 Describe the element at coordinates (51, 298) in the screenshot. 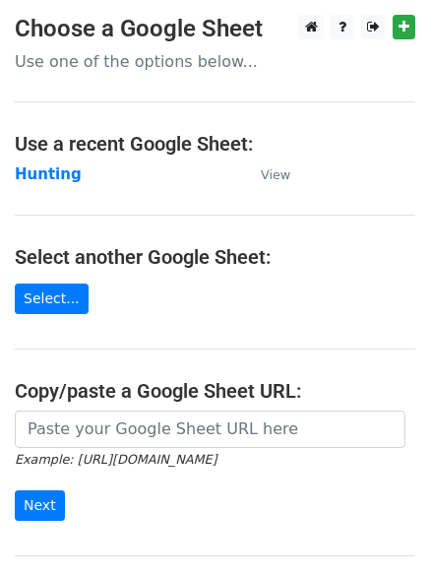

I see `a: Select...` at that location.